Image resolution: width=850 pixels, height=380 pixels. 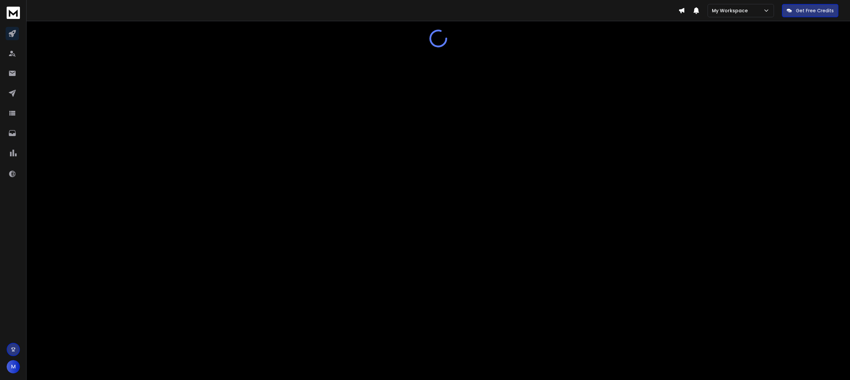 What do you see at coordinates (815, 11) in the screenshot?
I see `p: Get Free Credits` at bounding box center [815, 11].